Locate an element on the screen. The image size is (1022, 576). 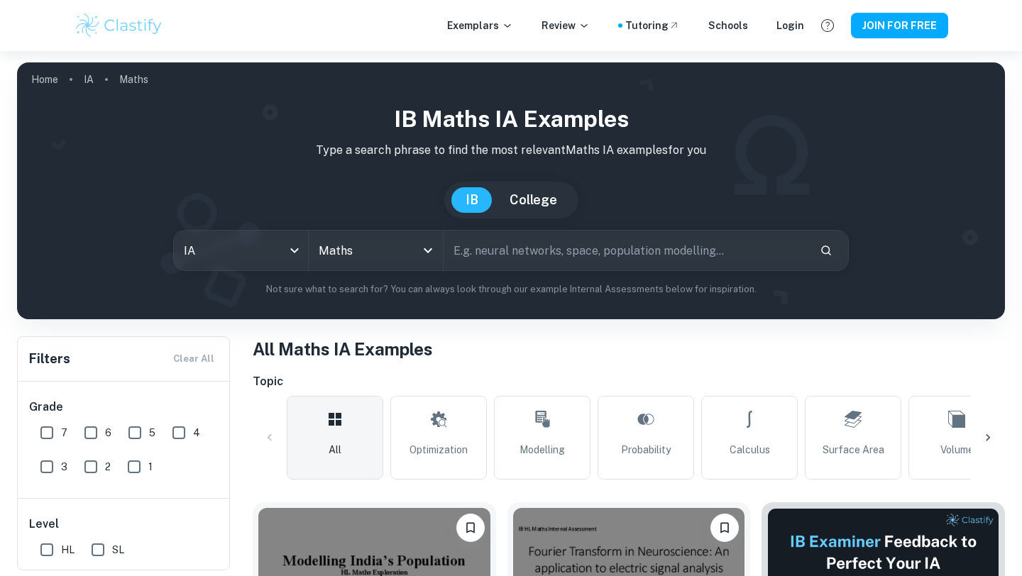
span: SL is located at coordinates (118, 550).